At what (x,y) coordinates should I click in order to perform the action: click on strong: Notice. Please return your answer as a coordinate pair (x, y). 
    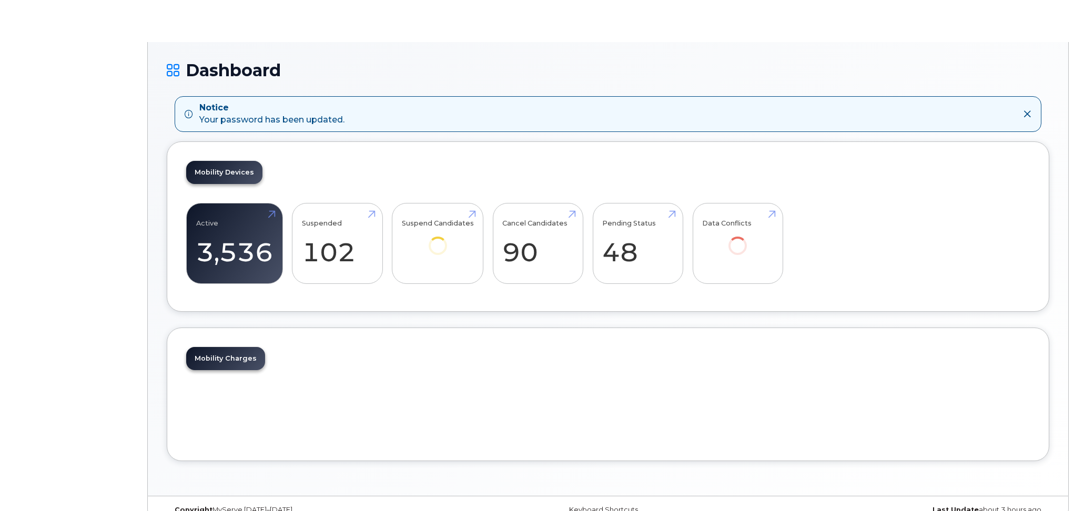
    Looking at the image, I should click on (272, 108).